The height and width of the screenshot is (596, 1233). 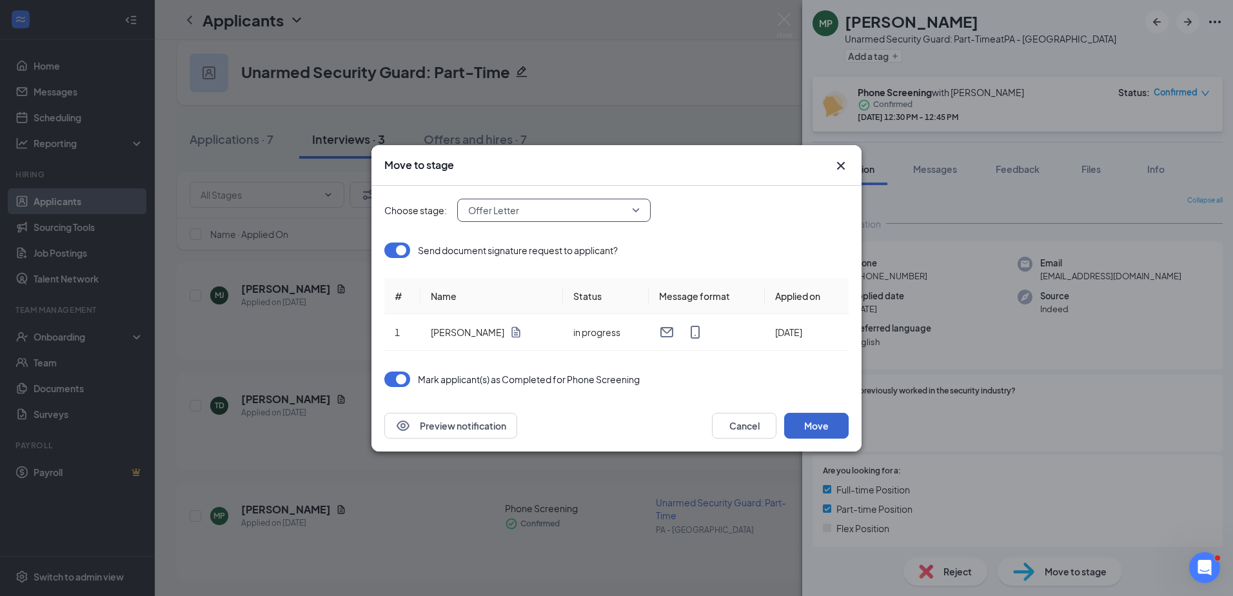 I want to click on th: Applied on, so click(x=807, y=296).